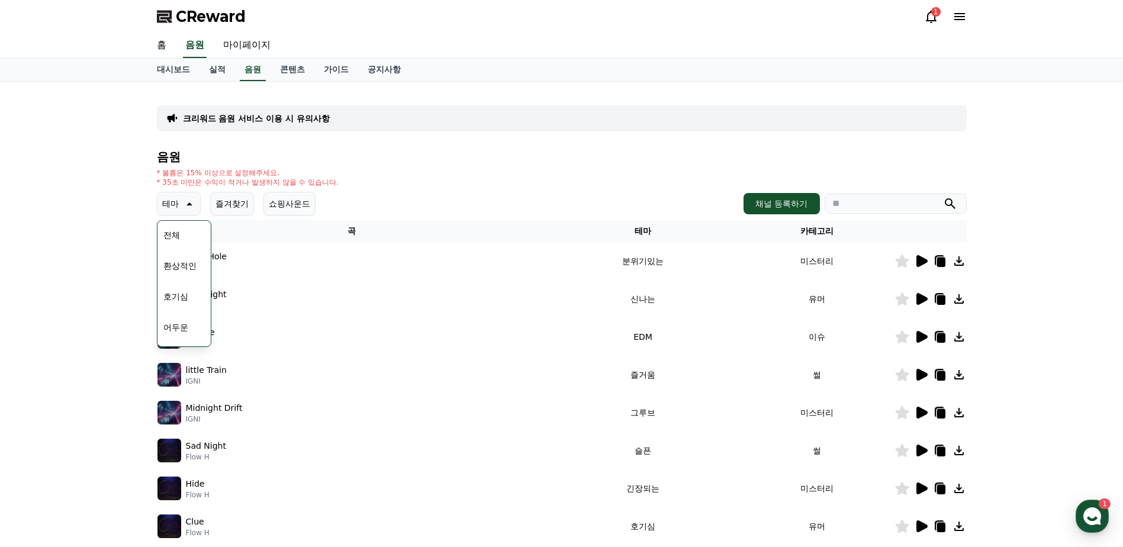  Describe the element at coordinates (384, 70) in the screenshot. I see `a: 공지사항` at that location.